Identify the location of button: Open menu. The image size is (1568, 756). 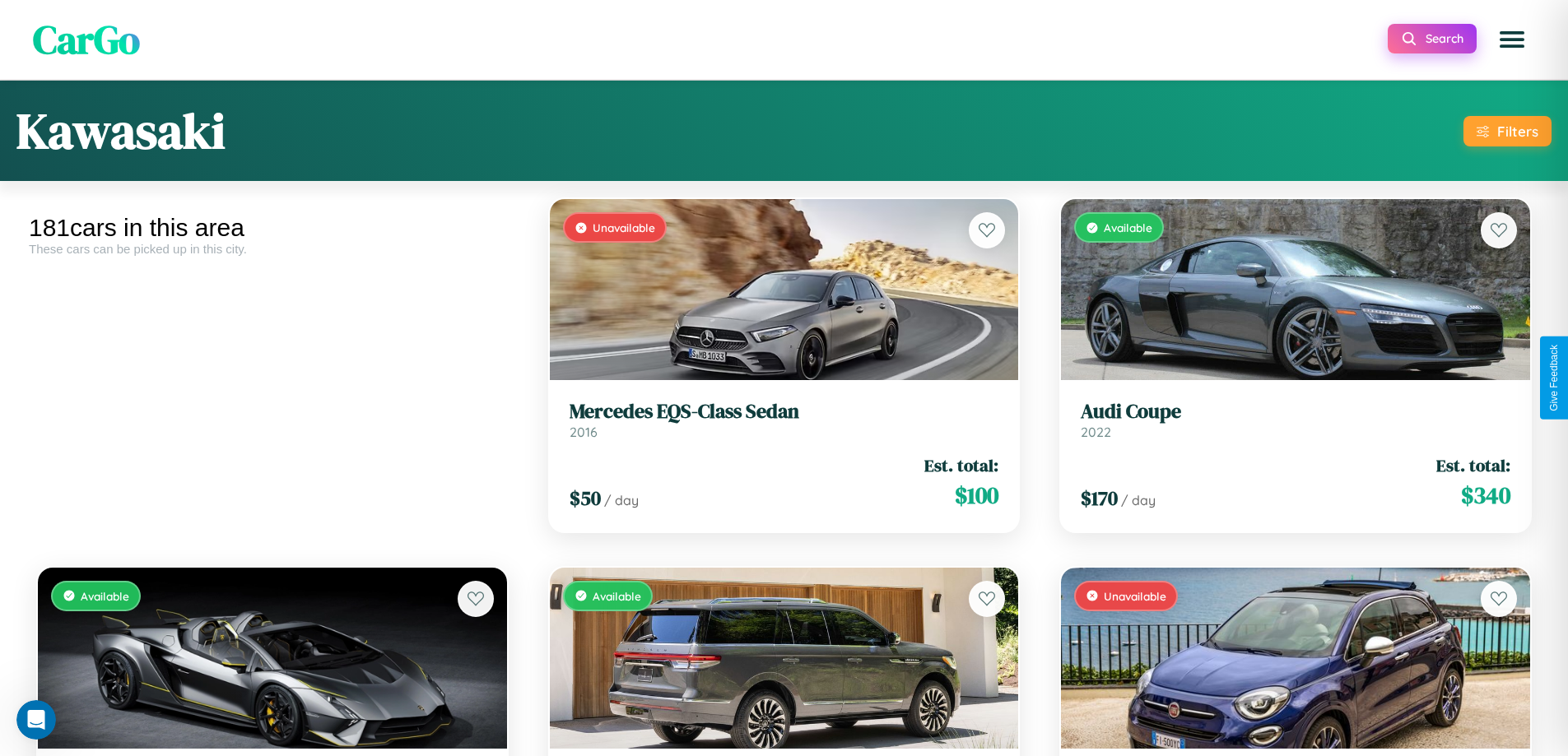
(1512, 40).